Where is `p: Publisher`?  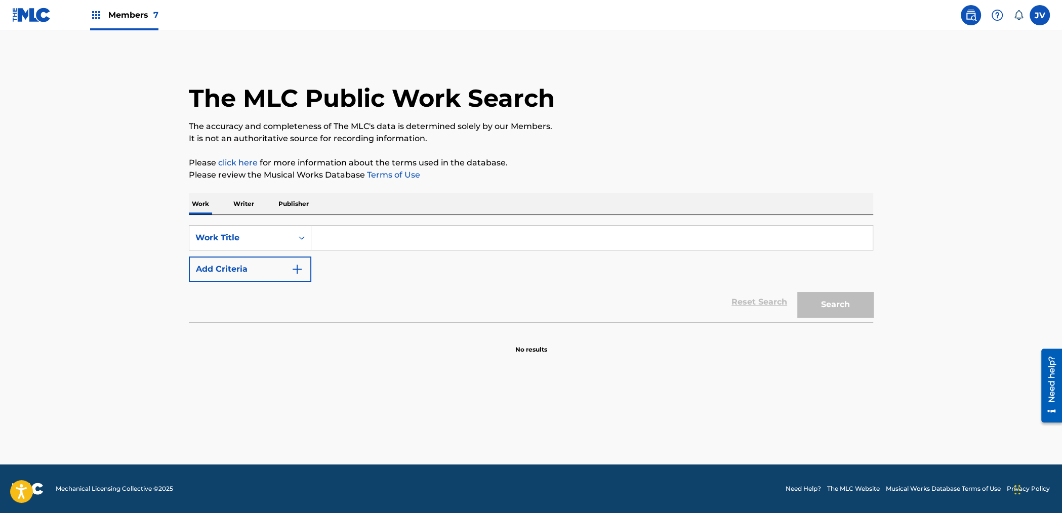 p: Publisher is located at coordinates (294, 204).